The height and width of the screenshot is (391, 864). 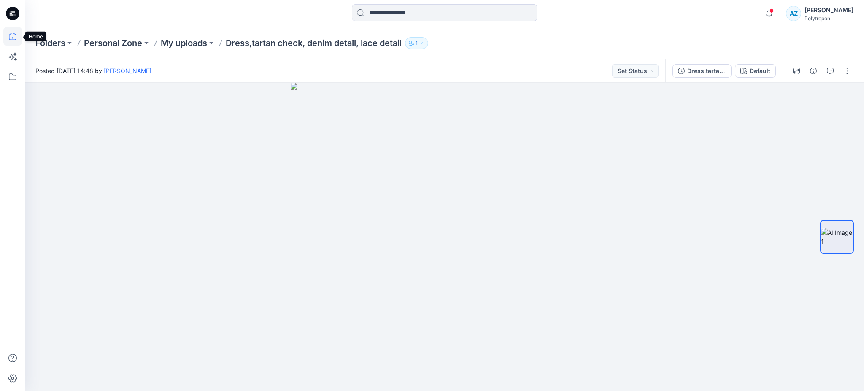 I want to click on p: Personal Zone, so click(x=113, y=43).